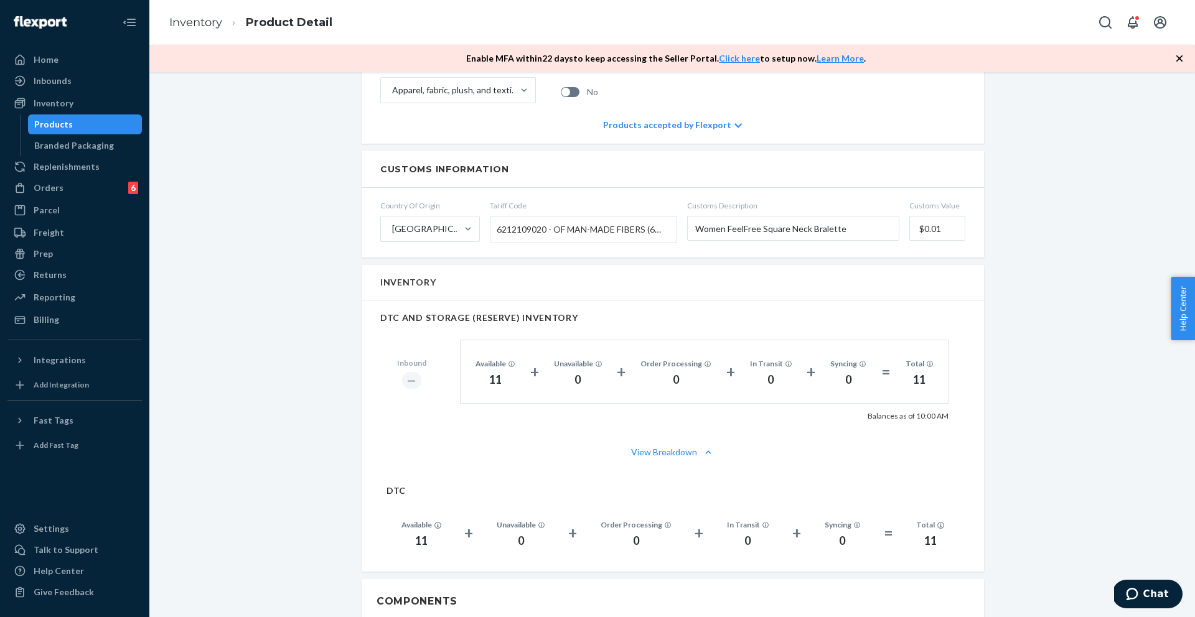 The width and height of the screenshot is (1195, 617). I want to click on button: Fast Tags, so click(75, 421).